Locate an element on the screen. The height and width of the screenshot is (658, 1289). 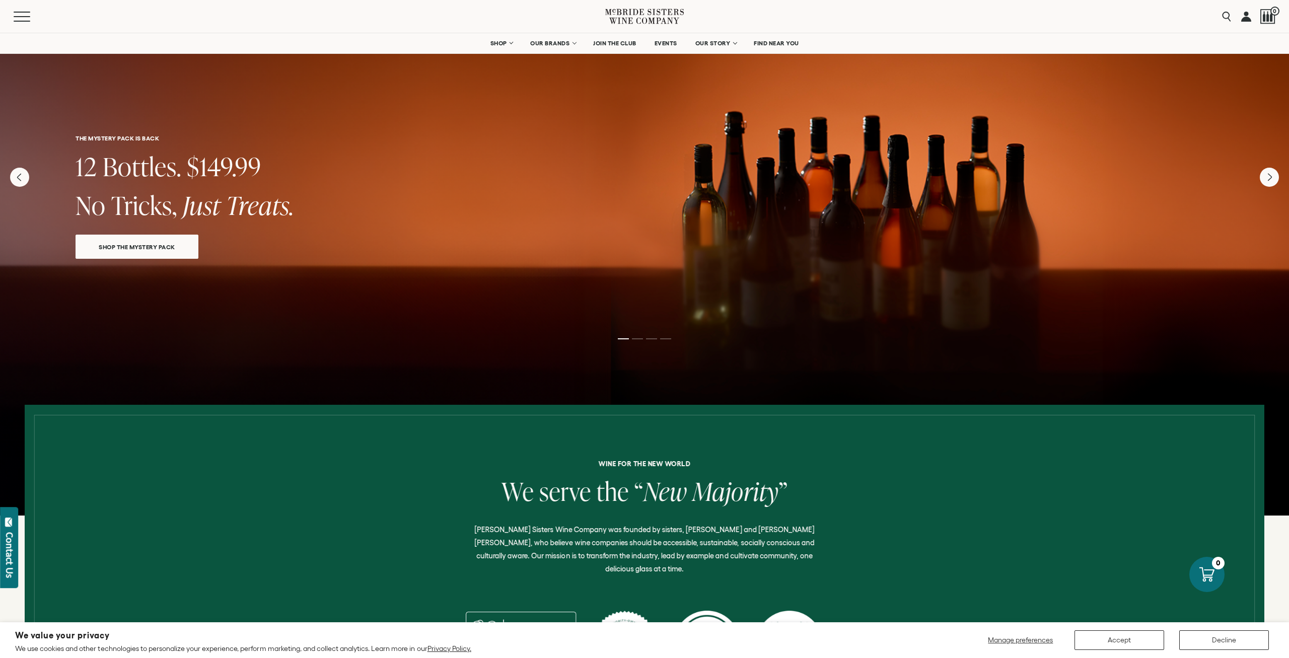
span: SHOP is located at coordinates (498, 43).